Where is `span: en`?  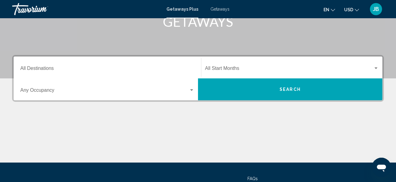
span: en is located at coordinates (326, 10).